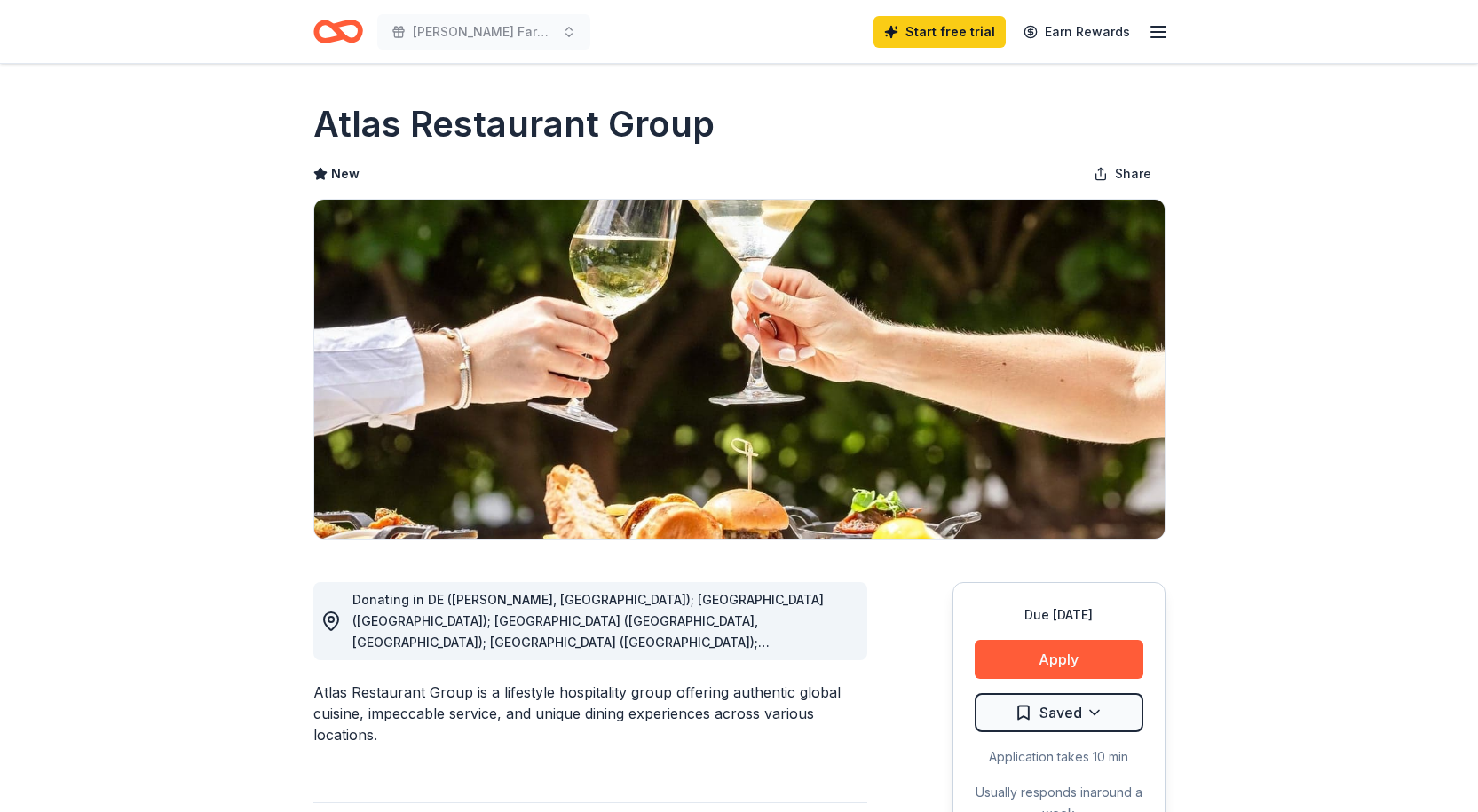 Image resolution: width=1478 pixels, height=812 pixels. I want to click on h1: Atlas Restaurant Group, so click(514, 124).